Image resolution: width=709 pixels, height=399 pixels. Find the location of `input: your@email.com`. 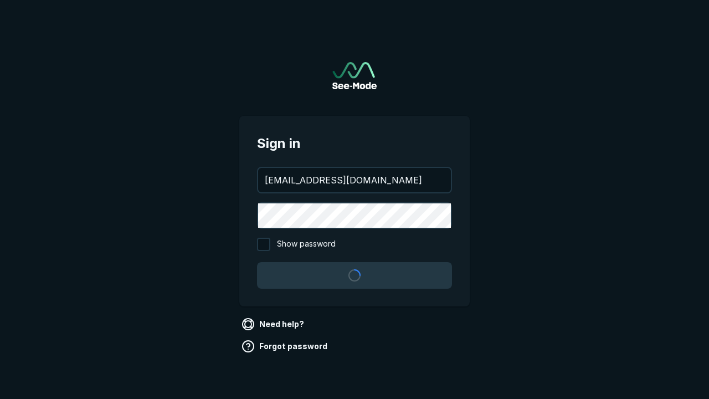

input: your@email.com is located at coordinates (355, 180).